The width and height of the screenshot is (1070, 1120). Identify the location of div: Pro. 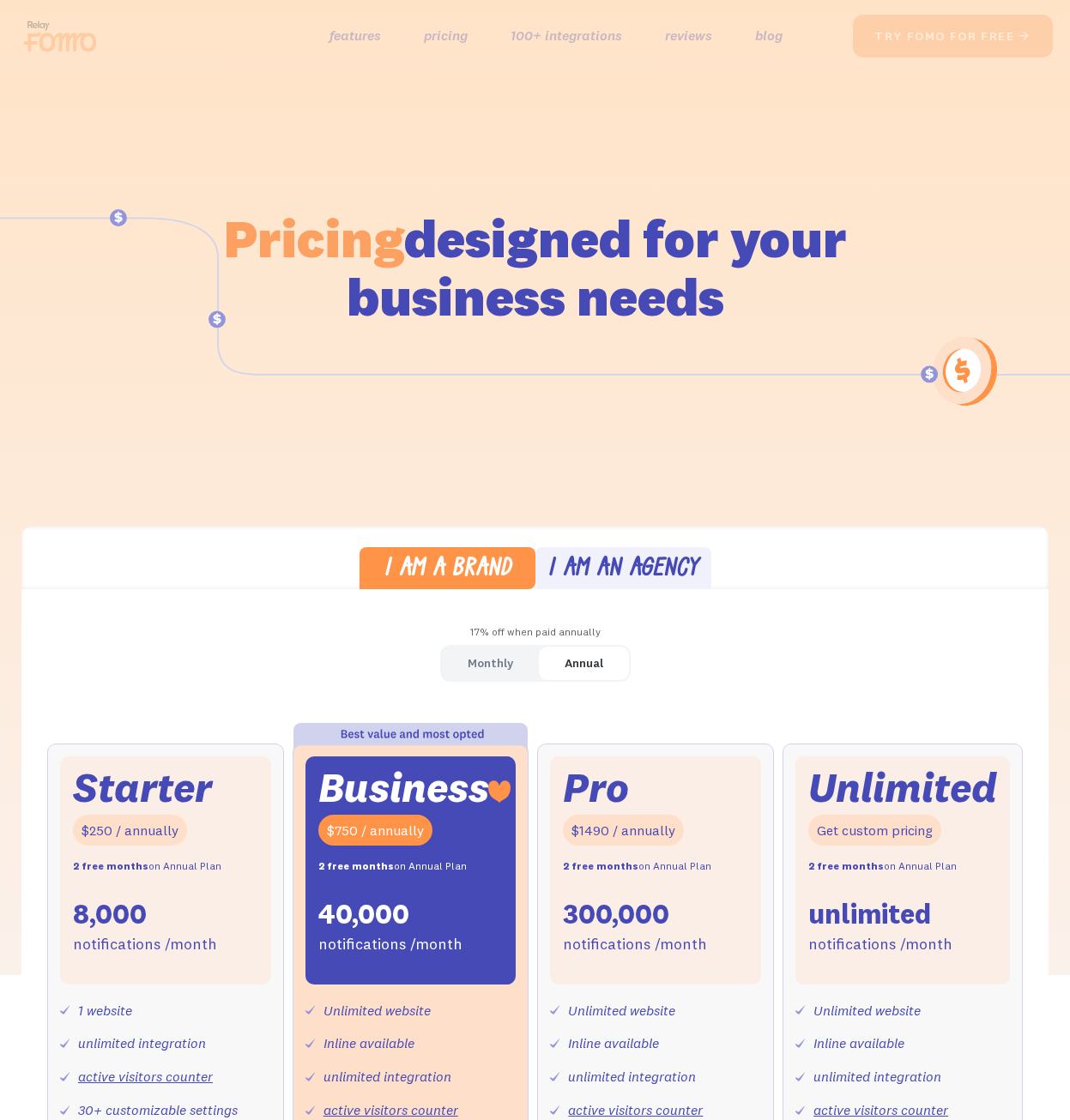
(595, 787).